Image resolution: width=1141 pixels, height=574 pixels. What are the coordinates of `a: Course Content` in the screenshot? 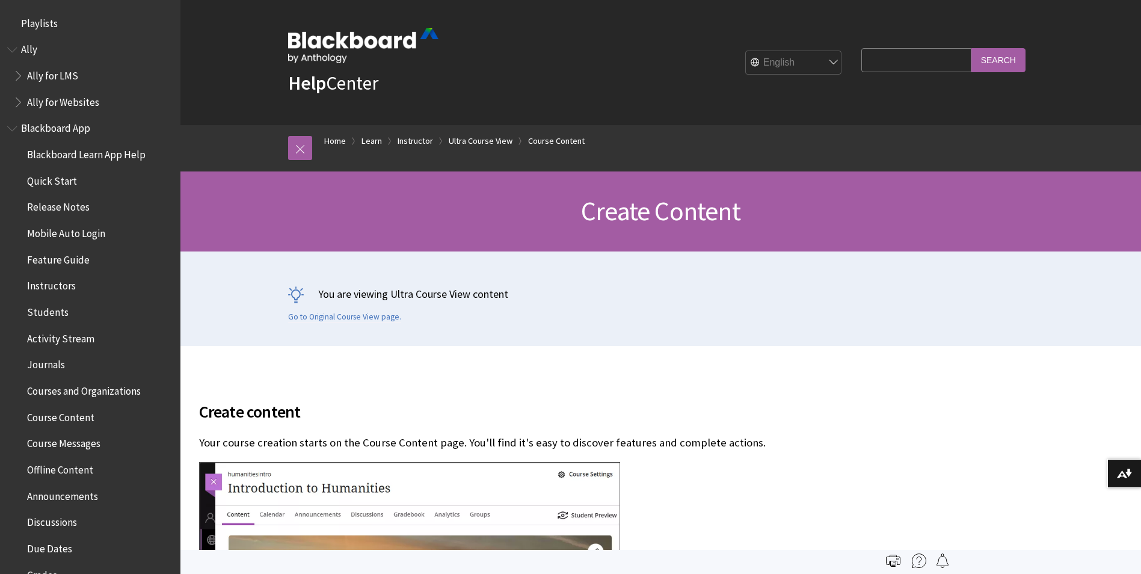 It's located at (556, 141).